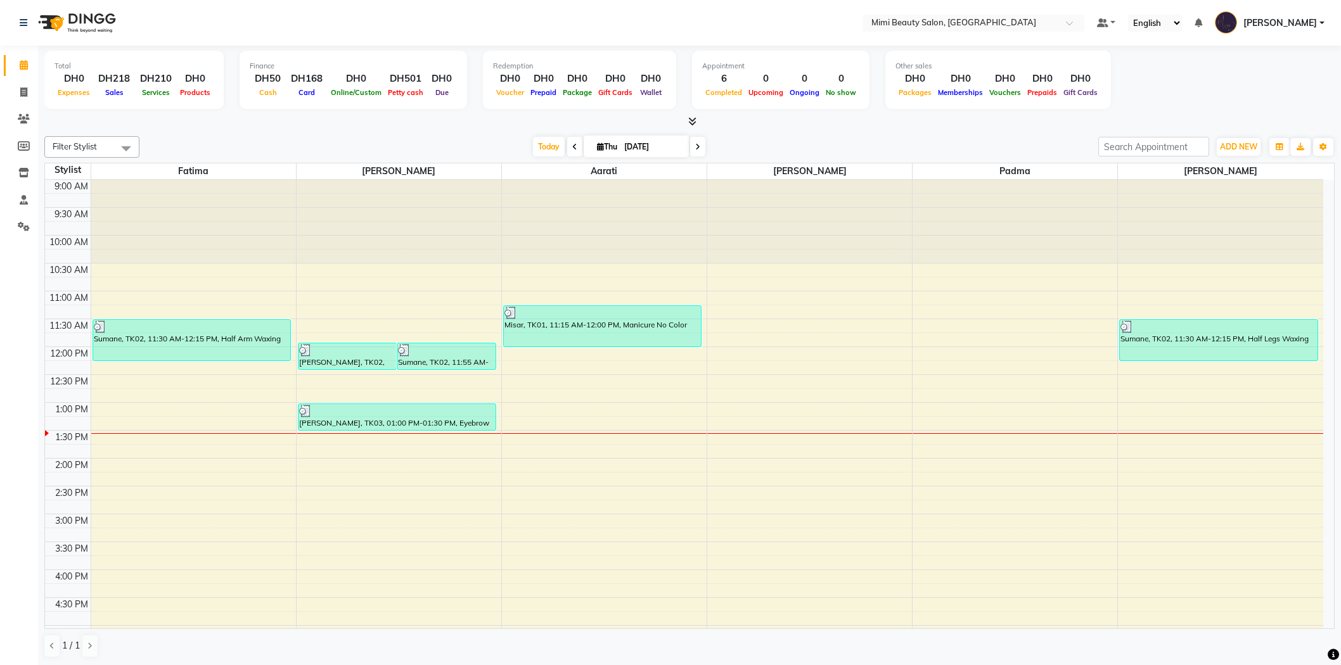 The width and height of the screenshot is (1341, 665). What do you see at coordinates (114, 93) in the screenshot?
I see `span: Sales` at bounding box center [114, 93].